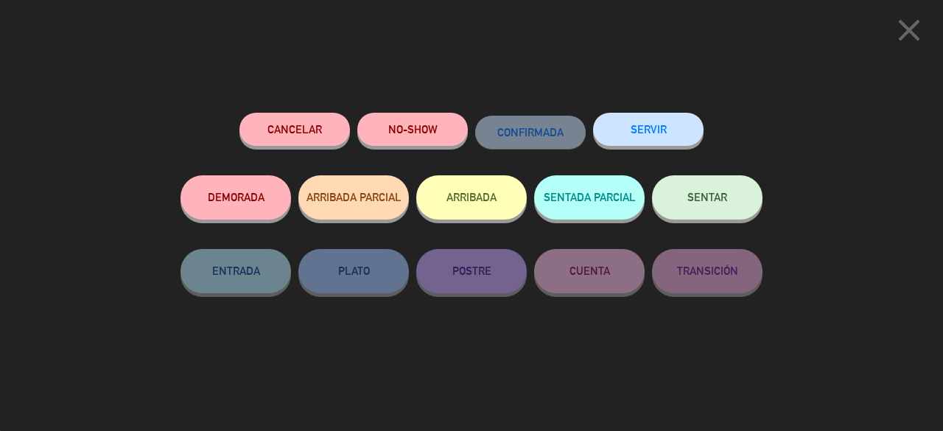 The height and width of the screenshot is (431, 943). What do you see at coordinates (295, 129) in the screenshot?
I see `button: Cancelar` at bounding box center [295, 129].